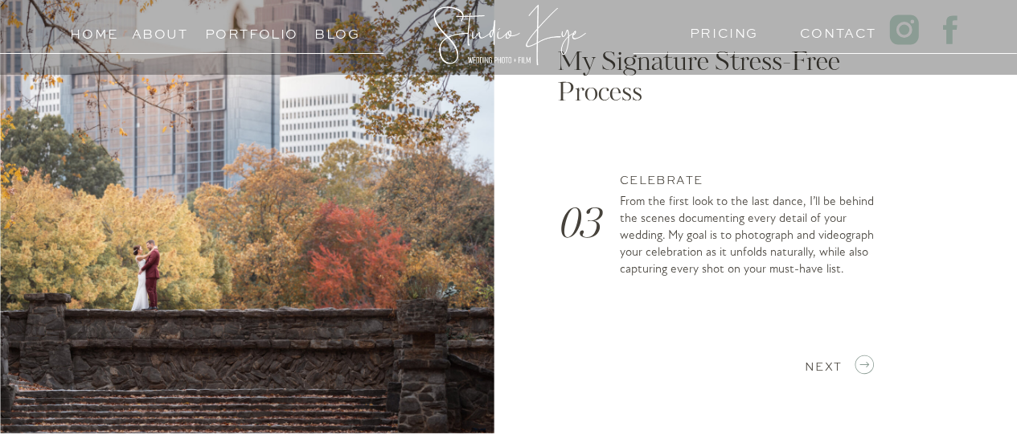  I want to click on a: NEXT, so click(823, 363).